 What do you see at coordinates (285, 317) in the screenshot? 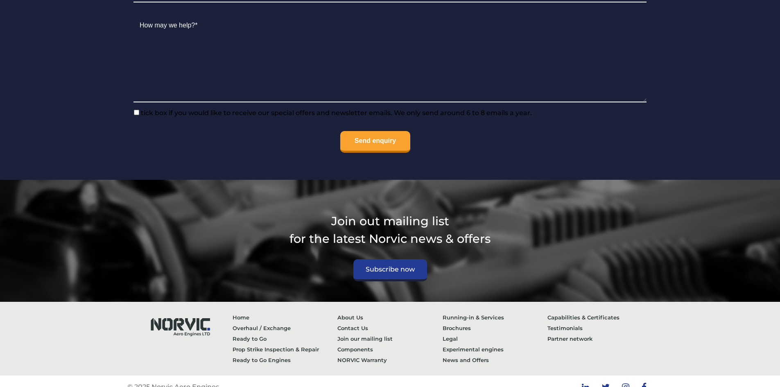
I see `a: Home` at bounding box center [285, 317].